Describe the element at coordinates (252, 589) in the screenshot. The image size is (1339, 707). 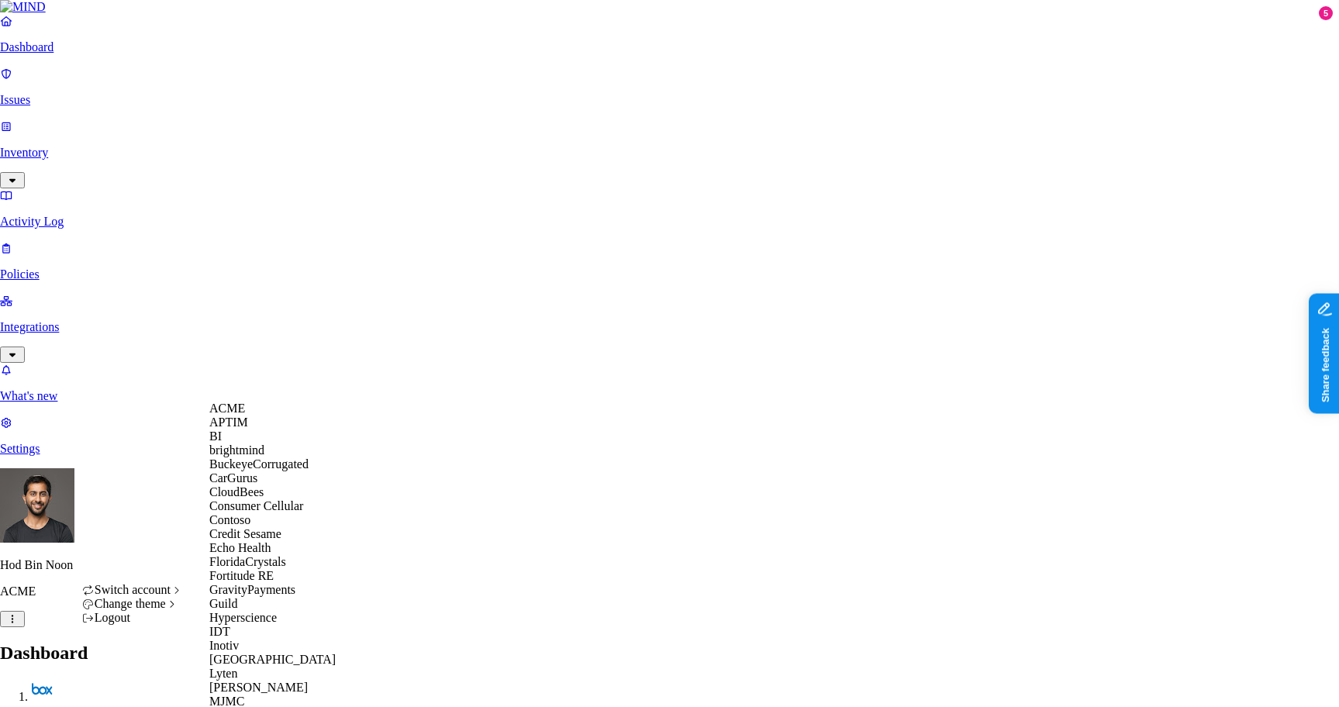
I see `span: GravityPayments` at that location.